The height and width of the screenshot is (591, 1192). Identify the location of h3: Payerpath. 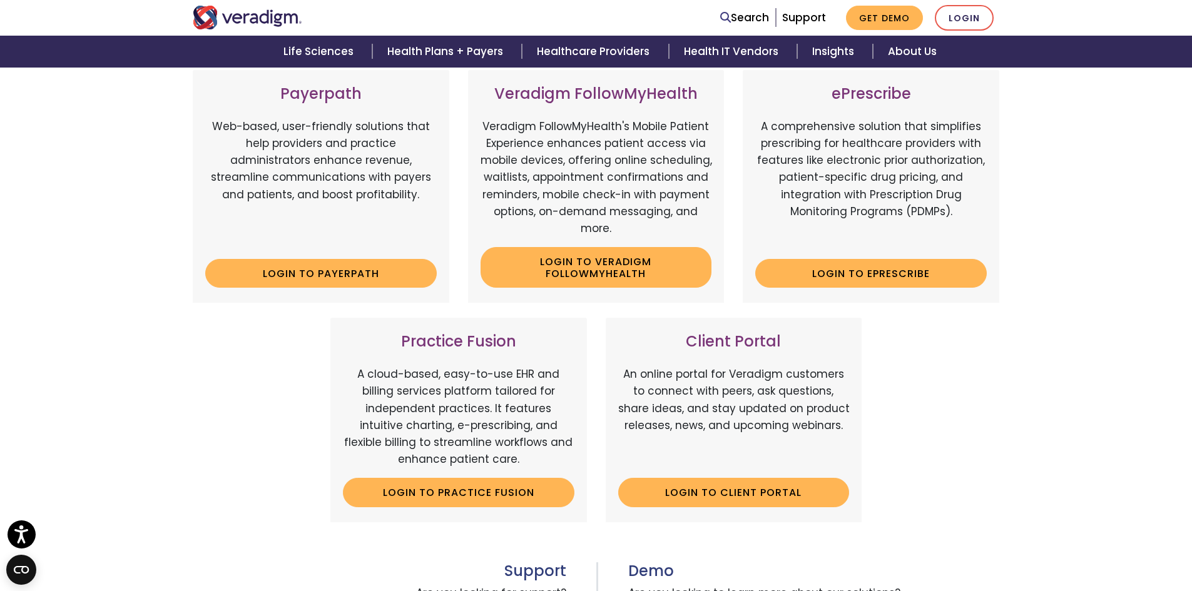
(321, 94).